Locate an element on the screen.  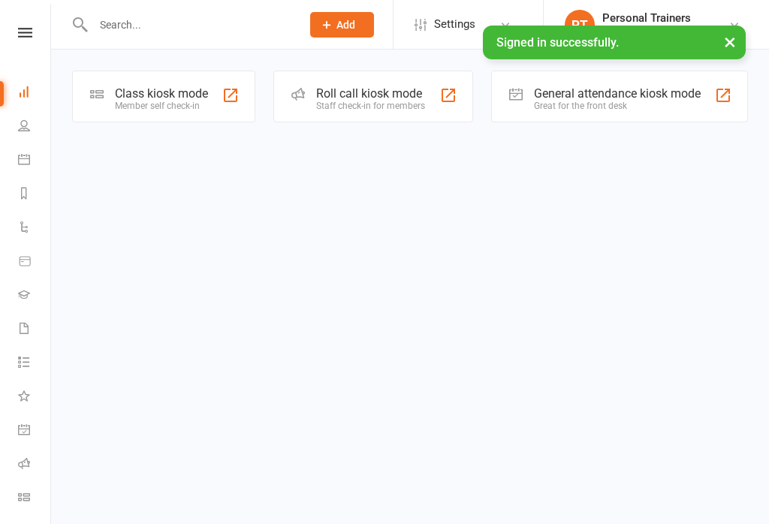
a: People is located at coordinates (35, 127).